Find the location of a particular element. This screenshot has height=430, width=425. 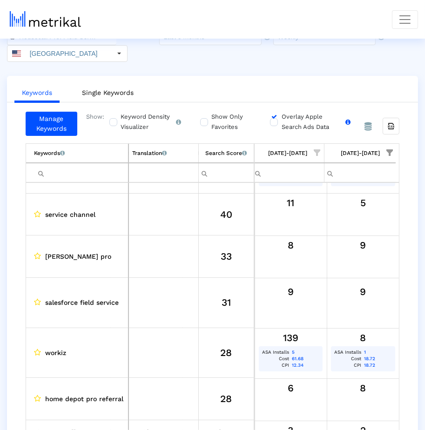

td: 1 is located at coordinates (378, 352).